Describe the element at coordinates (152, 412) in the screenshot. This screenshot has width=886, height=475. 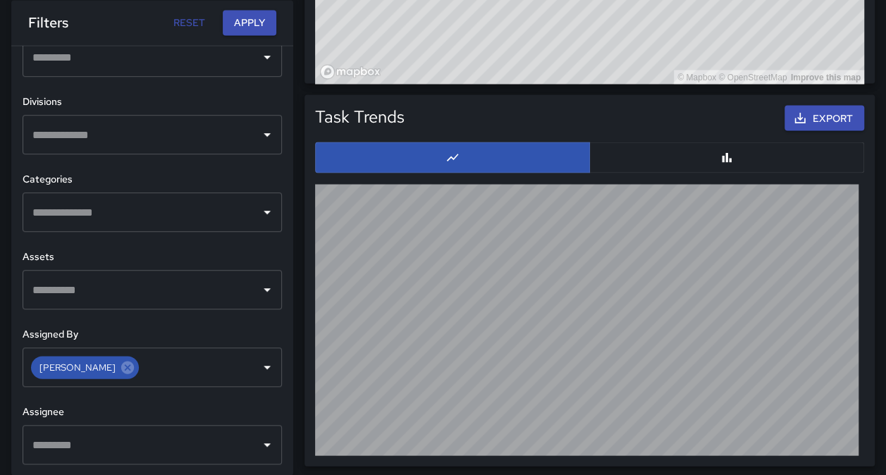
I see `h6: Assignee` at that location.